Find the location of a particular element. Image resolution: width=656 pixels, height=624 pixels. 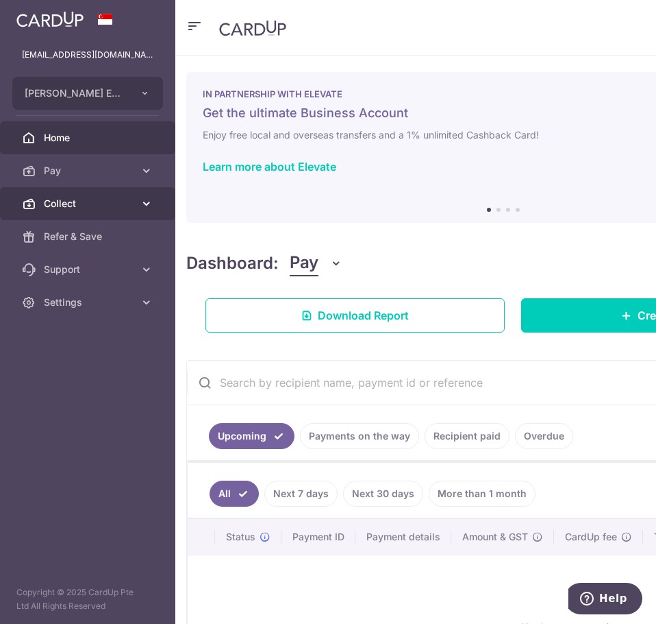

a: Overdue is located at coordinates (544, 436).